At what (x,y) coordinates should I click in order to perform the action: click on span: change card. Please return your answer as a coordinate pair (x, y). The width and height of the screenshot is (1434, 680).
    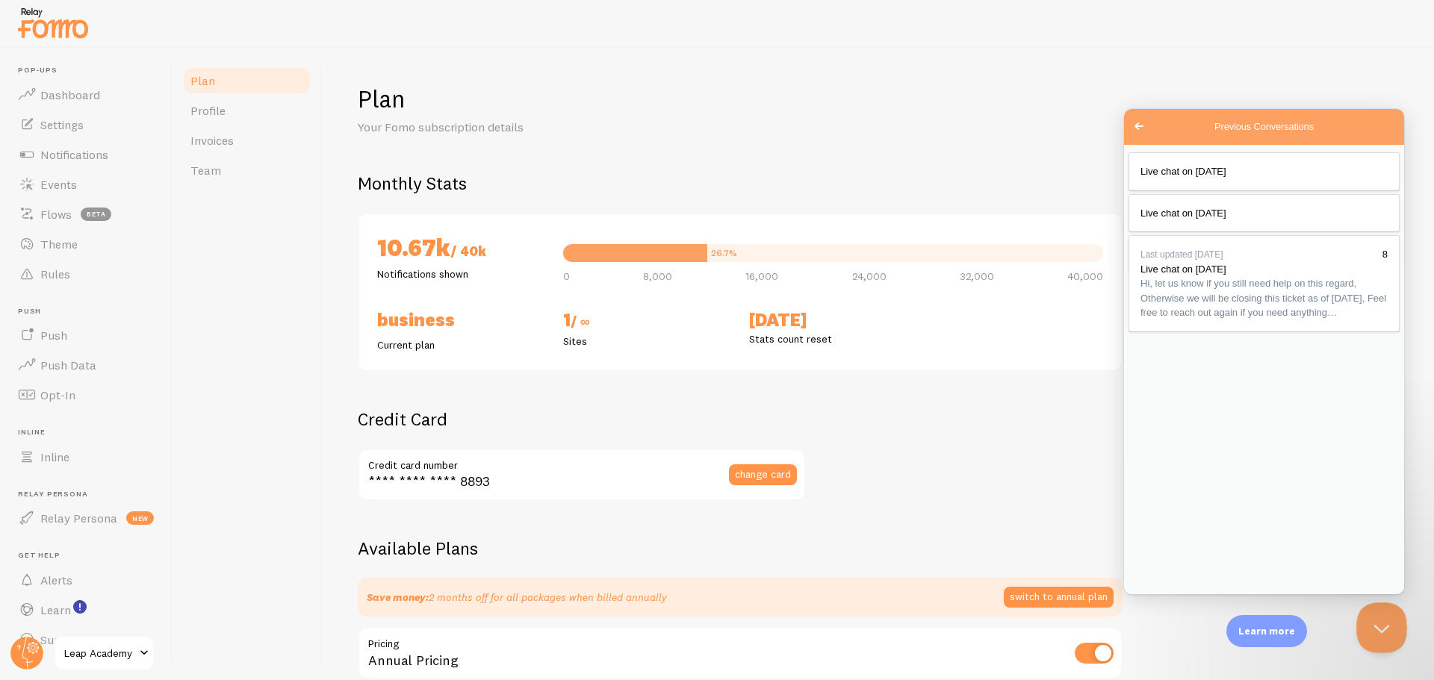
    Looking at the image, I should click on (763, 474).